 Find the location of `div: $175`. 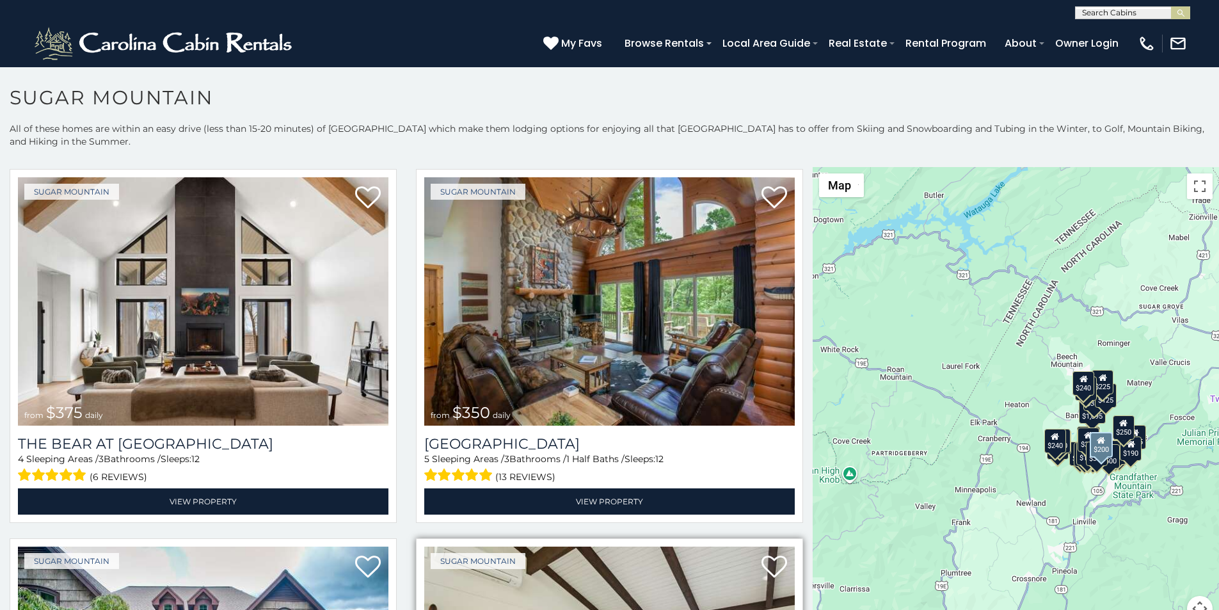

div: $175 is located at coordinates (1087, 453).